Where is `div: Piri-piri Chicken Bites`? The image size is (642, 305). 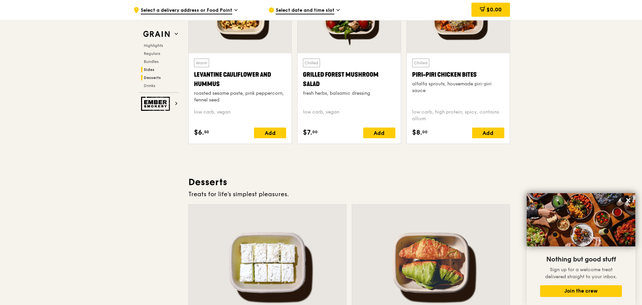 div: Piri-piri Chicken Bites is located at coordinates (458, 75).